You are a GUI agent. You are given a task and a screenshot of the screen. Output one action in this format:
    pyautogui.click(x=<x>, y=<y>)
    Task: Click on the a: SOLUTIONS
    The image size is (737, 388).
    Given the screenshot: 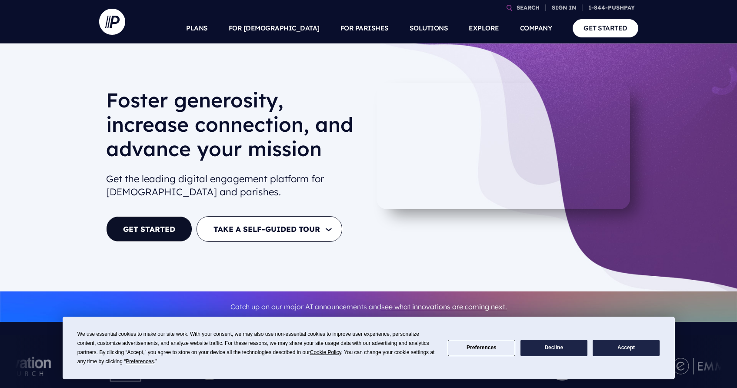 What is the action you would take?
    pyautogui.click(x=429, y=28)
    